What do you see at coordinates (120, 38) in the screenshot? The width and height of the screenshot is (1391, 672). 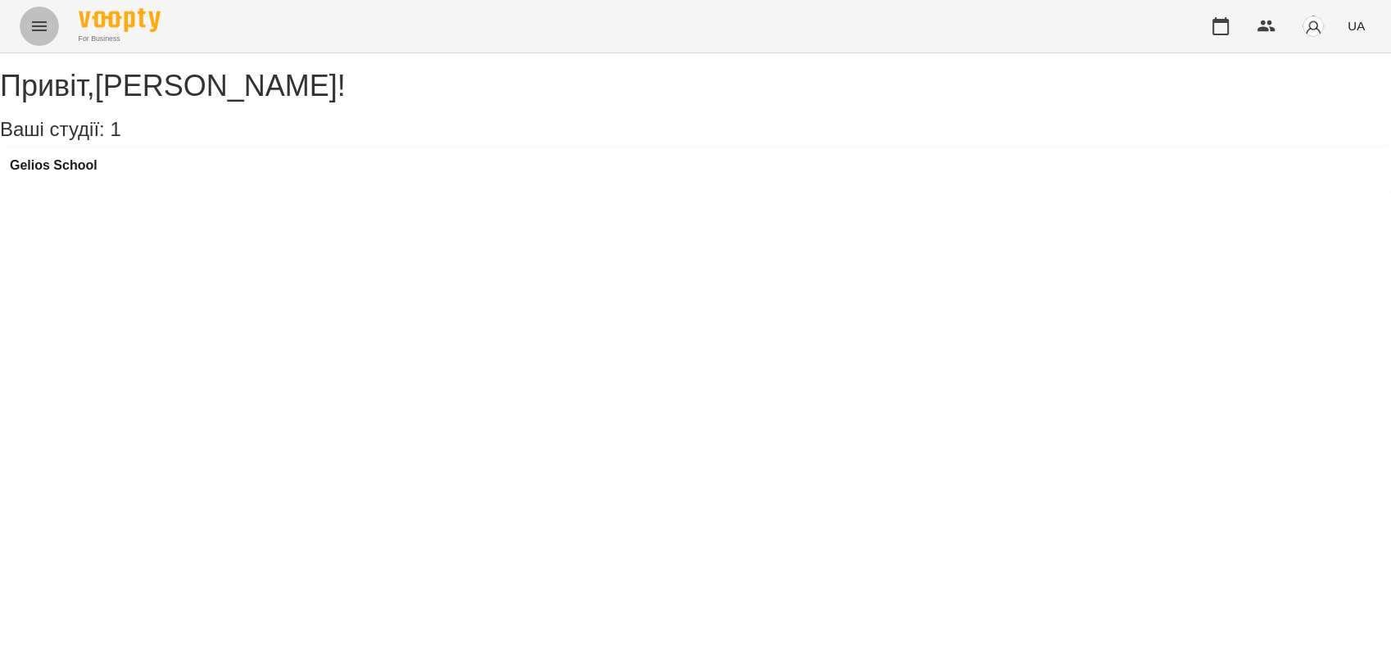 I see `span: For Business` at bounding box center [120, 38].